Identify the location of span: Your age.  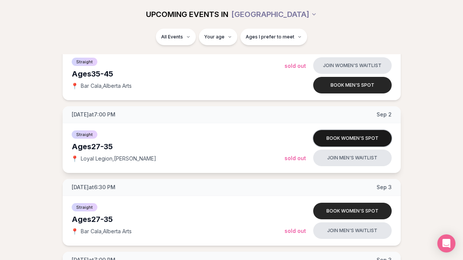
(214, 37).